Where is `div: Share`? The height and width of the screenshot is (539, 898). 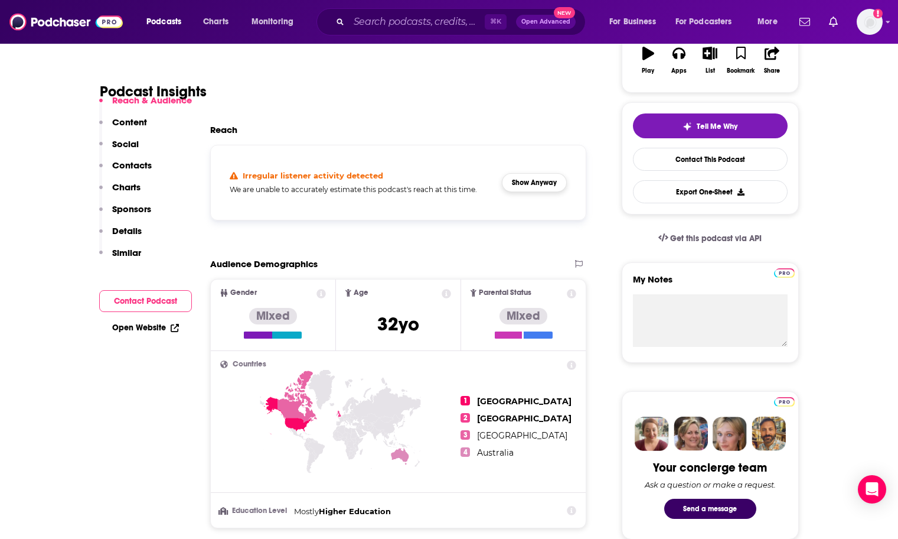 div: Share is located at coordinates (772, 71).